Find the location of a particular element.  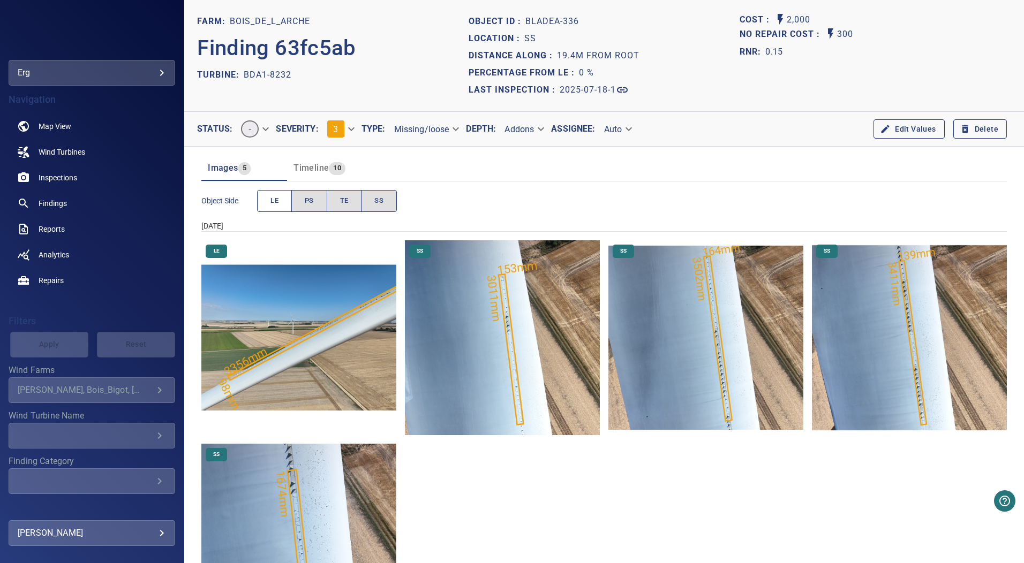

a: windturbines noActive is located at coordinates (92, 152).